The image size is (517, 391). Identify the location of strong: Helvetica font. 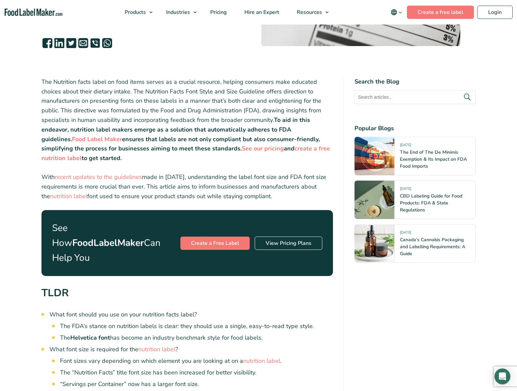
(90, 338).